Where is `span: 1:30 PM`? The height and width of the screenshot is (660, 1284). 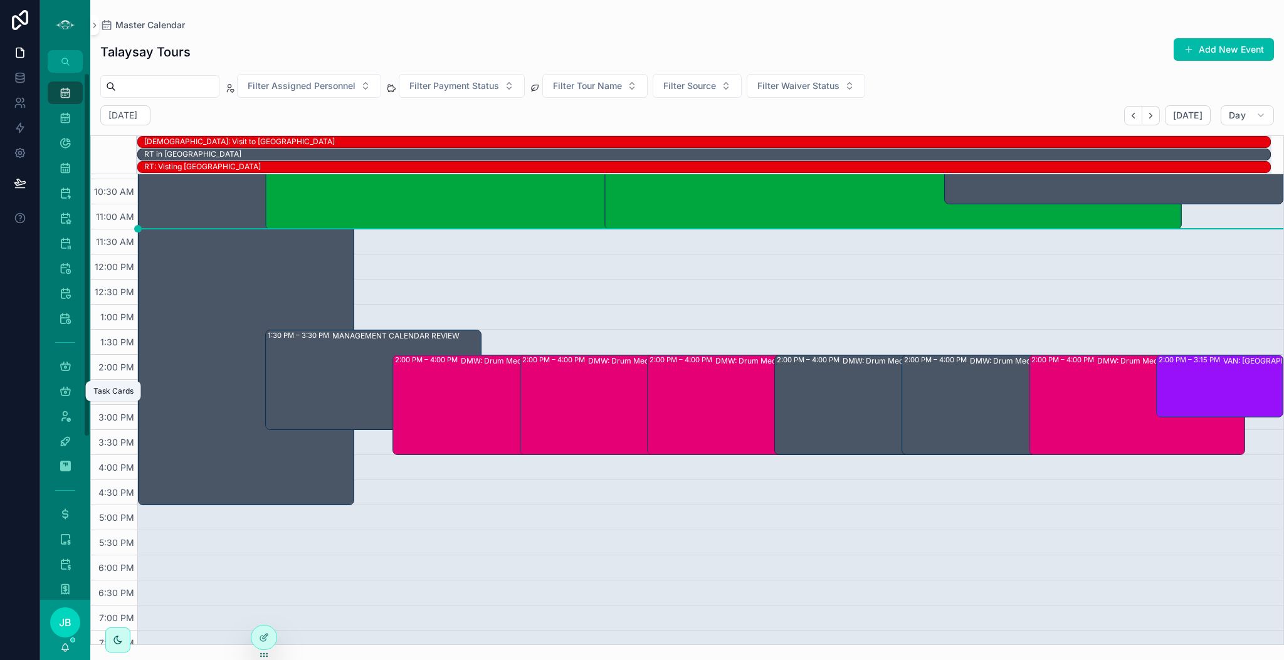
span: 1:30 PM is located at coordinates (117, 342).